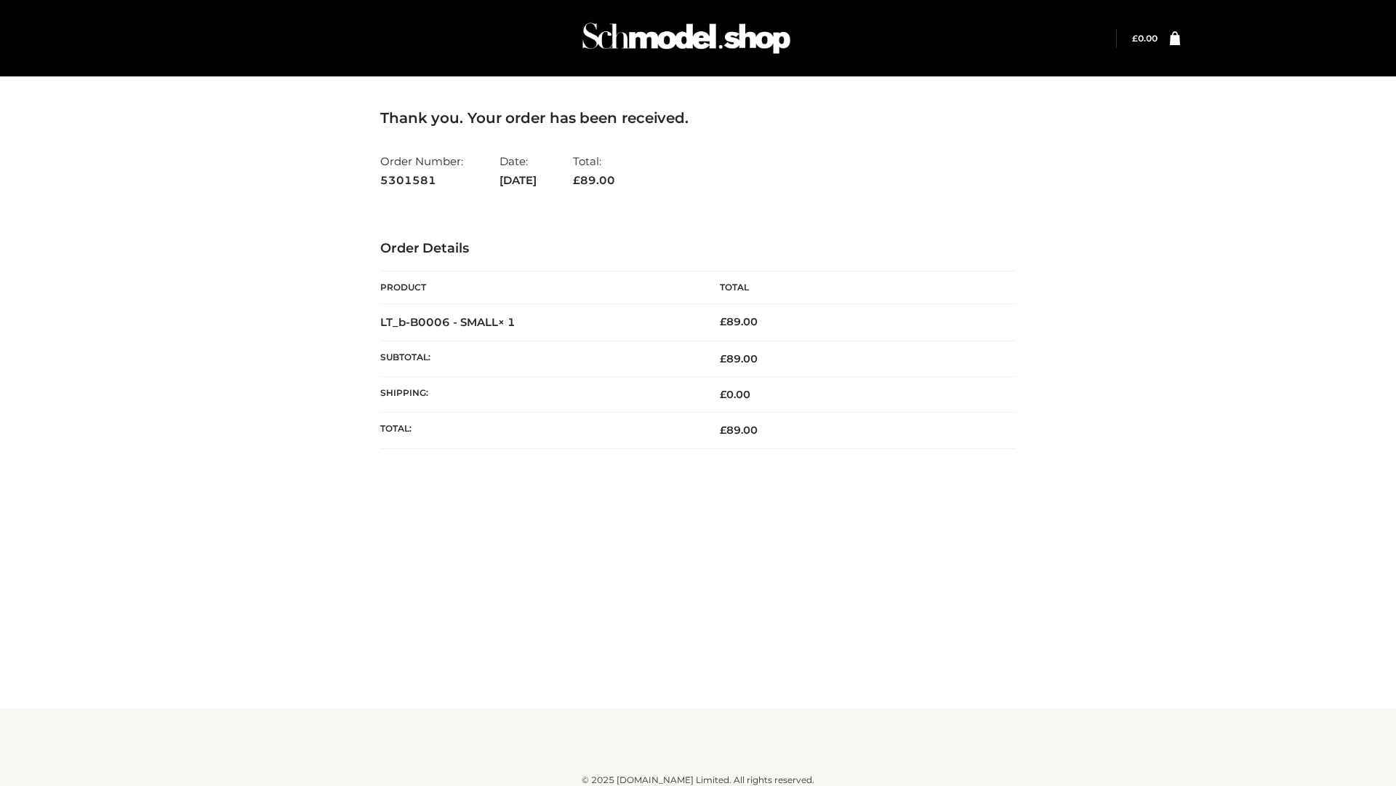 The width and height of the screenshot is (1396, 786). Describe the element at coordinates (422, 180) in the screenshot. I see `strong: 5301581` at that location.